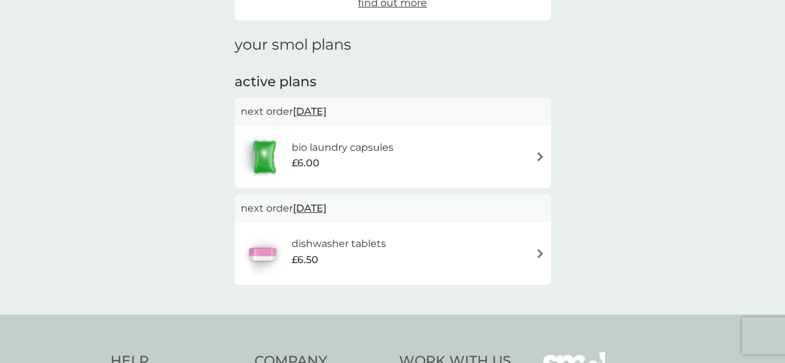 This screenshot has width=785, height=363. What do you see at coordinates (264, 157) in the screenshot?
I see `img: bio laundry capsules` at bounding box center [264, 157].